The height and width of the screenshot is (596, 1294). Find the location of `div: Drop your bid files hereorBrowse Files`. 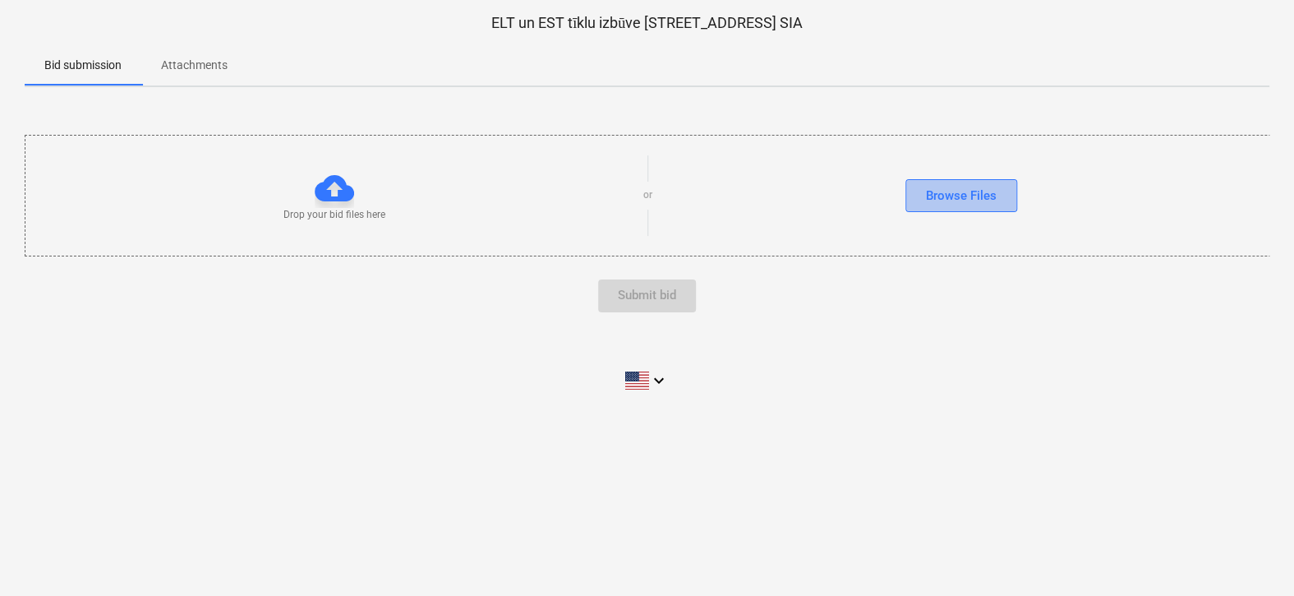

div: Drop your bid files hereorBrowse Files is located at coordinates (648, 195).